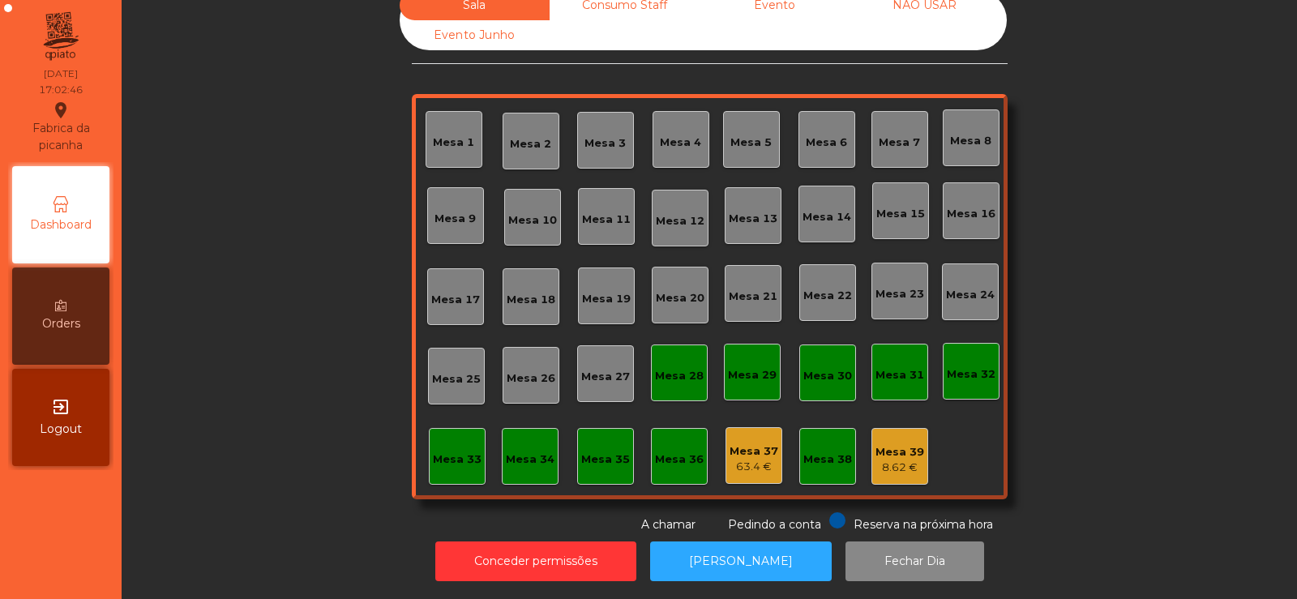  I want to click on div: Mesa 5, so click(751, 143).